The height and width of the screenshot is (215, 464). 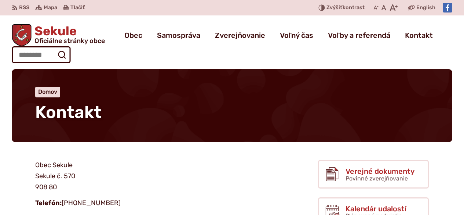 I want to click on span: kontrast, so click(x=346, y=8).